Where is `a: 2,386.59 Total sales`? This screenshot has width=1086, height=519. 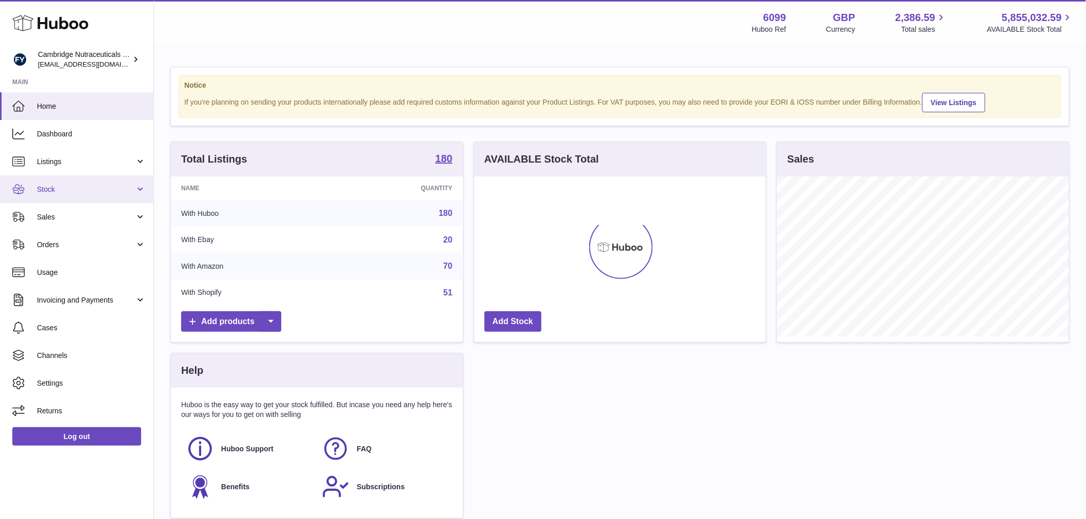 a: 2,386.59 Total sales is located at coordinates (921, 23).